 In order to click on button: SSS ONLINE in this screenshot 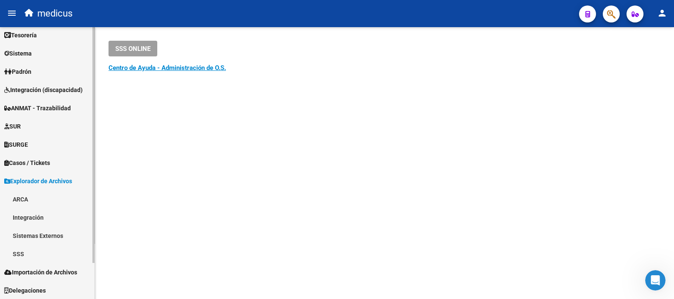, I will do `click(133, 48)`.